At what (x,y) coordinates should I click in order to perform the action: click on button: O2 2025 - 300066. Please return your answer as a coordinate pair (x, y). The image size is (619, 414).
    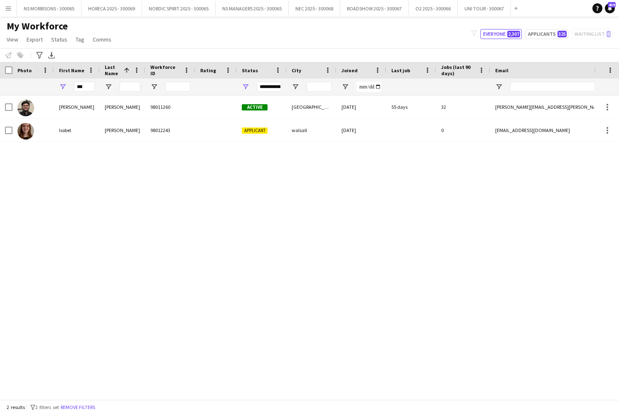
    Looking at the image, I should click on (433, 8).